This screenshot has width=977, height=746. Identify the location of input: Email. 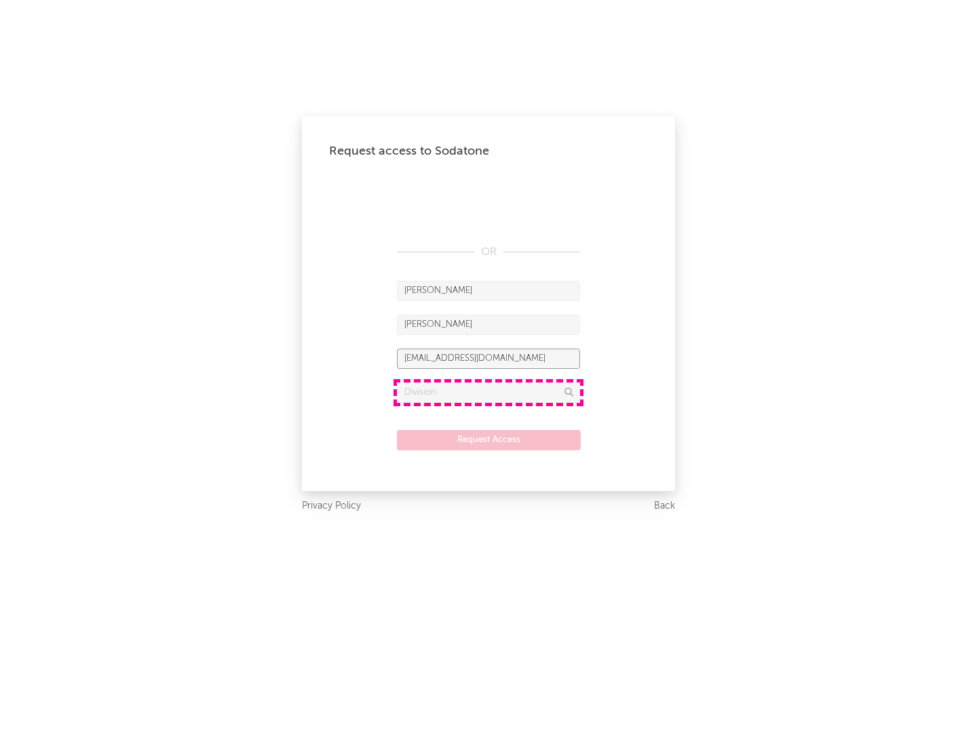
(488, 359).